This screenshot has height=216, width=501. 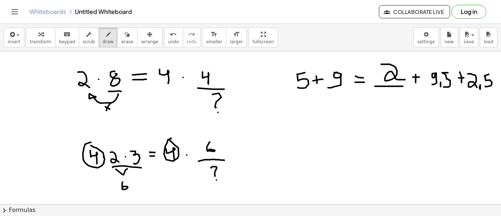 I want to click on span: scrub, so click(x=89, y=42).